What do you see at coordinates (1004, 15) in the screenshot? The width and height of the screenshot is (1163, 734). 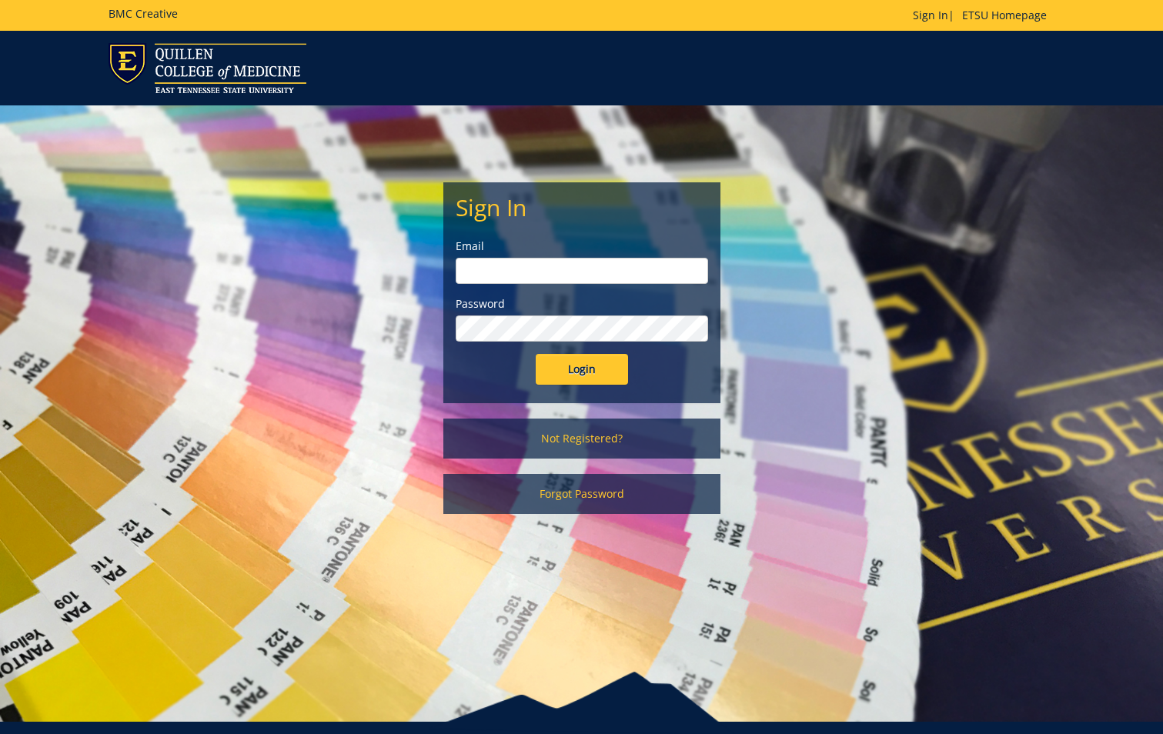 I see `a: ETSU Homepage` at bounding box center [1004, 15].